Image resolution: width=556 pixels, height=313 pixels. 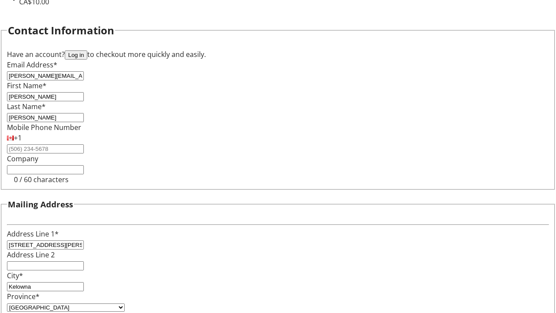 I want to click on label: Address Line 1*, so click(x=33, y=234).